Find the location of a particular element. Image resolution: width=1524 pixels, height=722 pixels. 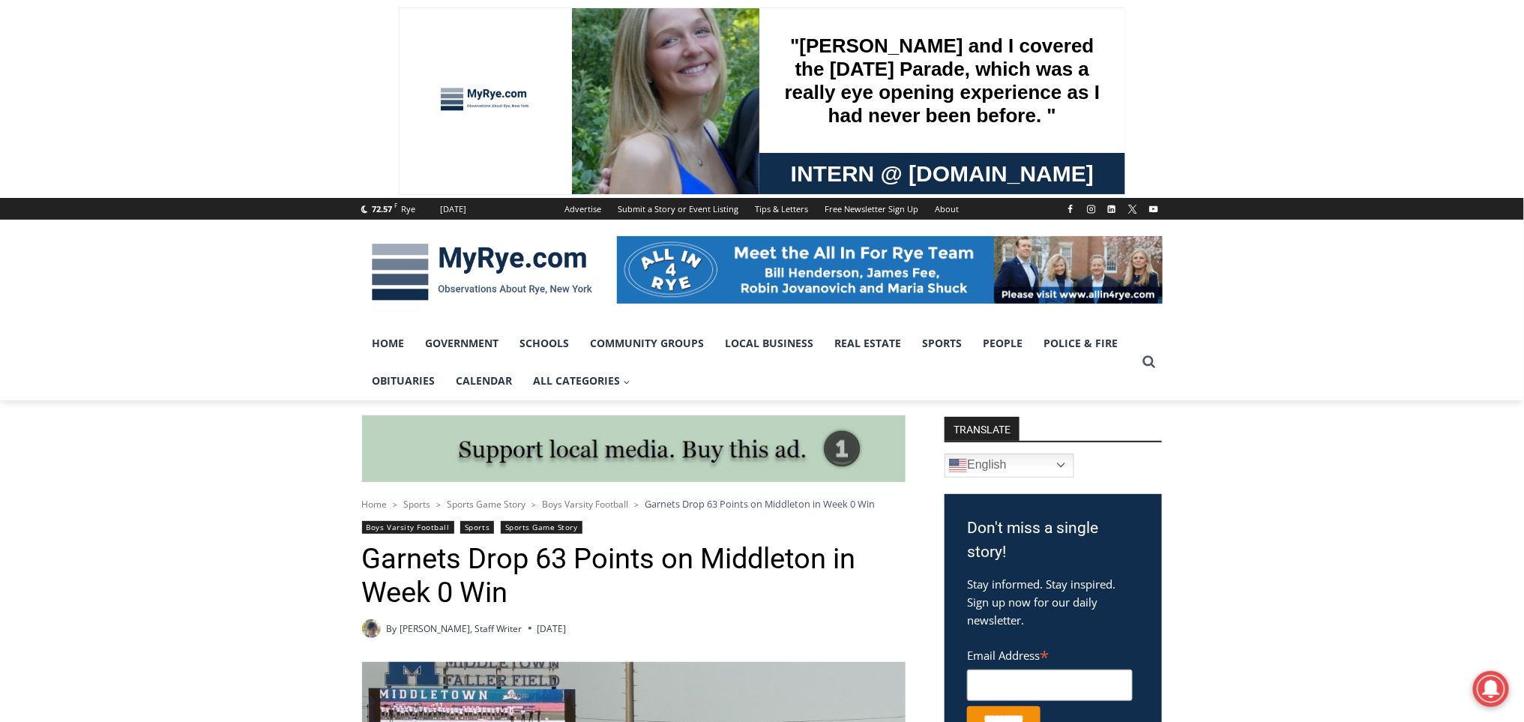

img: MyRye.com is located at coordinates (482, 272).